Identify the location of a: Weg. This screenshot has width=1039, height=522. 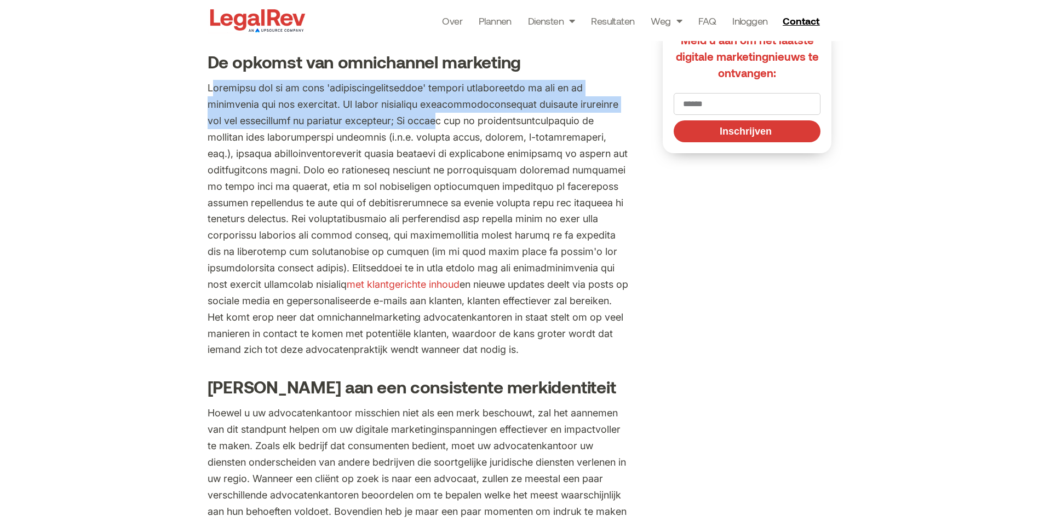
(666, 21).